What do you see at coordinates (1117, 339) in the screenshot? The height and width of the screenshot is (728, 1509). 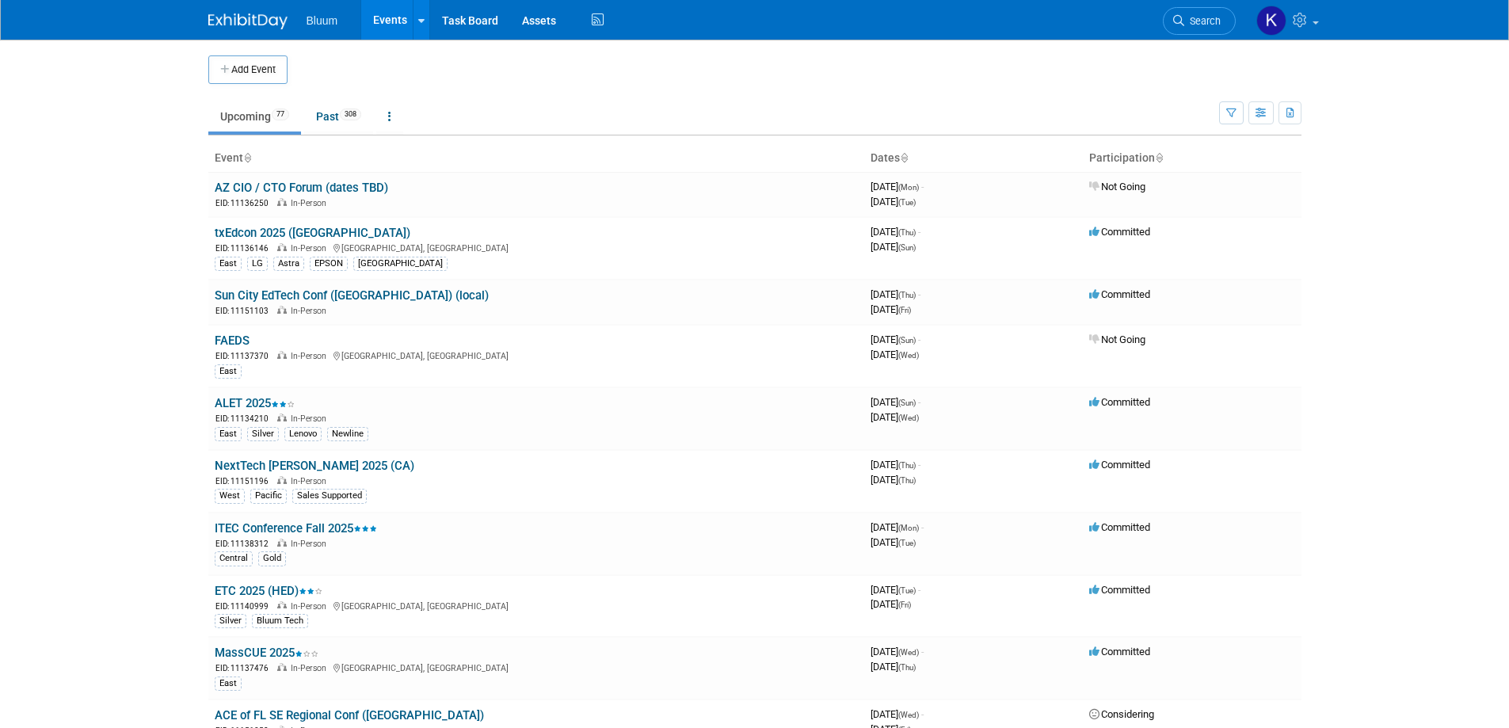 I see `span: Not Going` at bounding box center [1117, 339].